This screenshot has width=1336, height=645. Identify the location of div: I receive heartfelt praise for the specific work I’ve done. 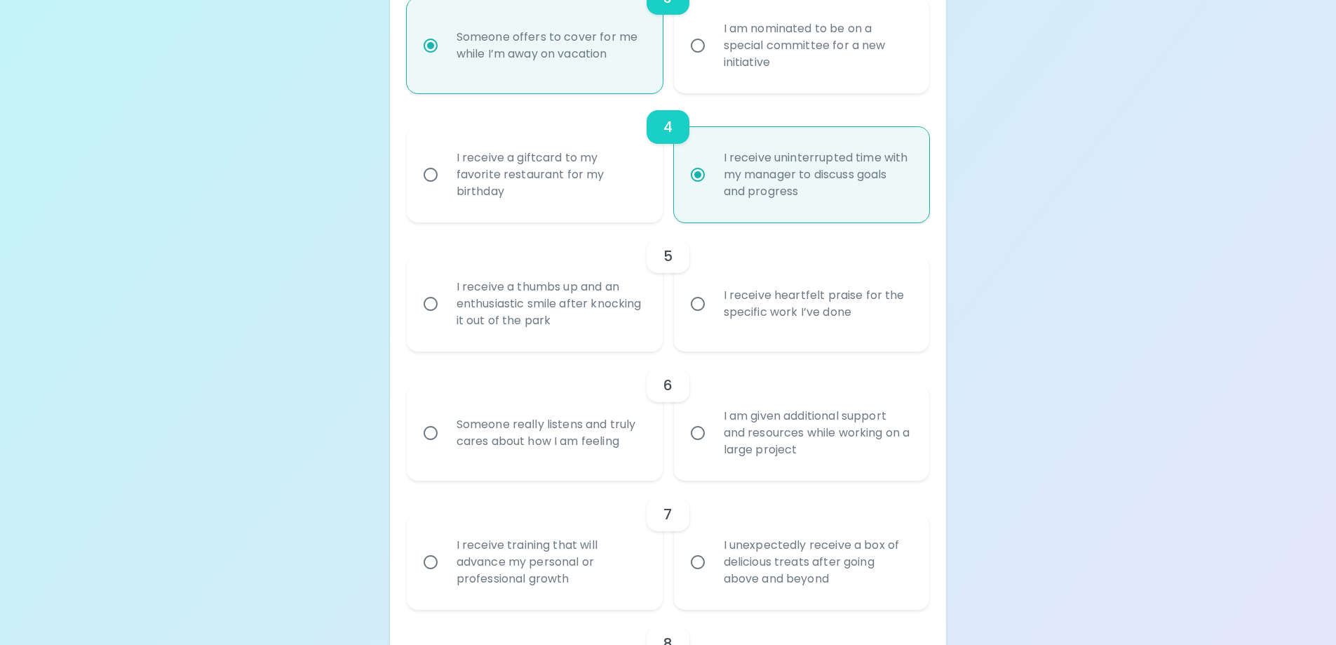
(817, 304).